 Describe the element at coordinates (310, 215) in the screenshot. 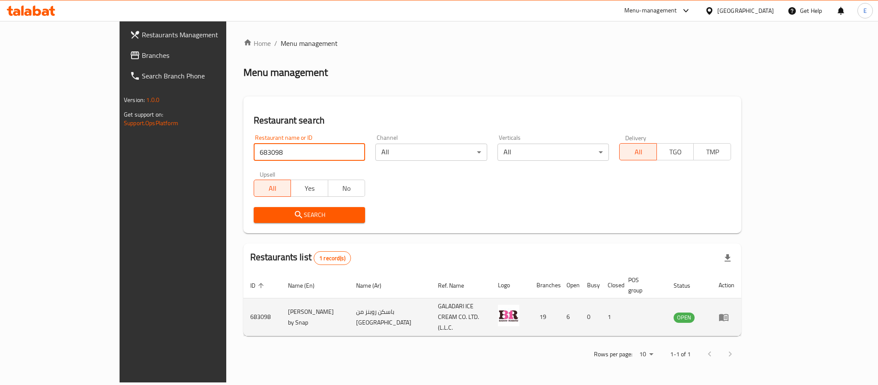

I see `span: Search` at that location.